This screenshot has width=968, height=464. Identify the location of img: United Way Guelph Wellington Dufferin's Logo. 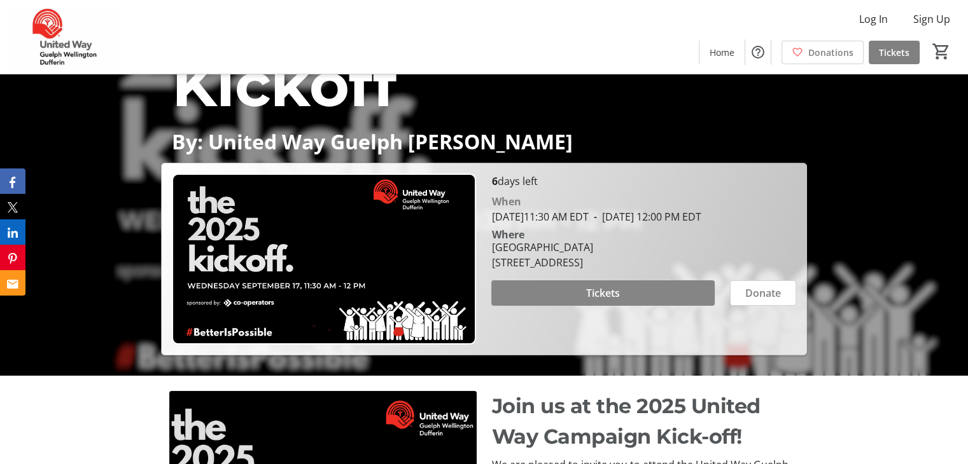
(64, 37).